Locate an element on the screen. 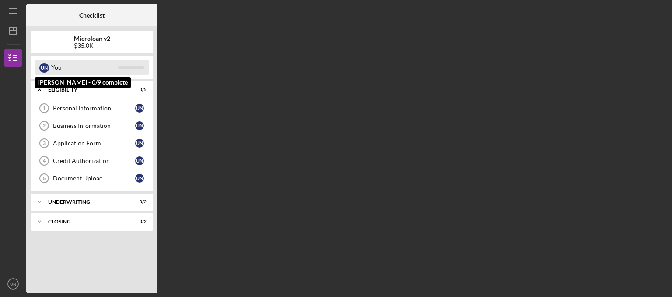 Image resolution: width=672 pixels, height=297 pixels. div: Personal Information is located at coordinates (94, 108).